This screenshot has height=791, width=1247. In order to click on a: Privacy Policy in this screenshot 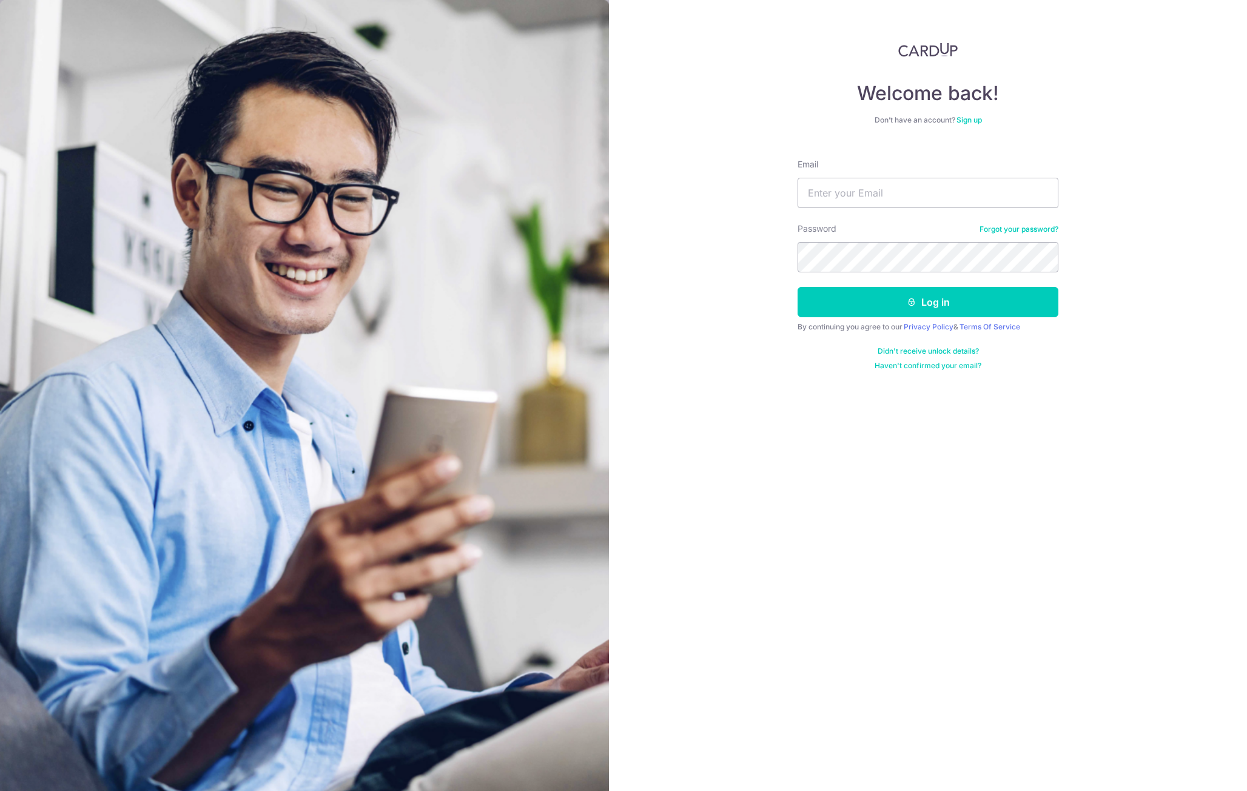, I will do `click(928, 326)`.